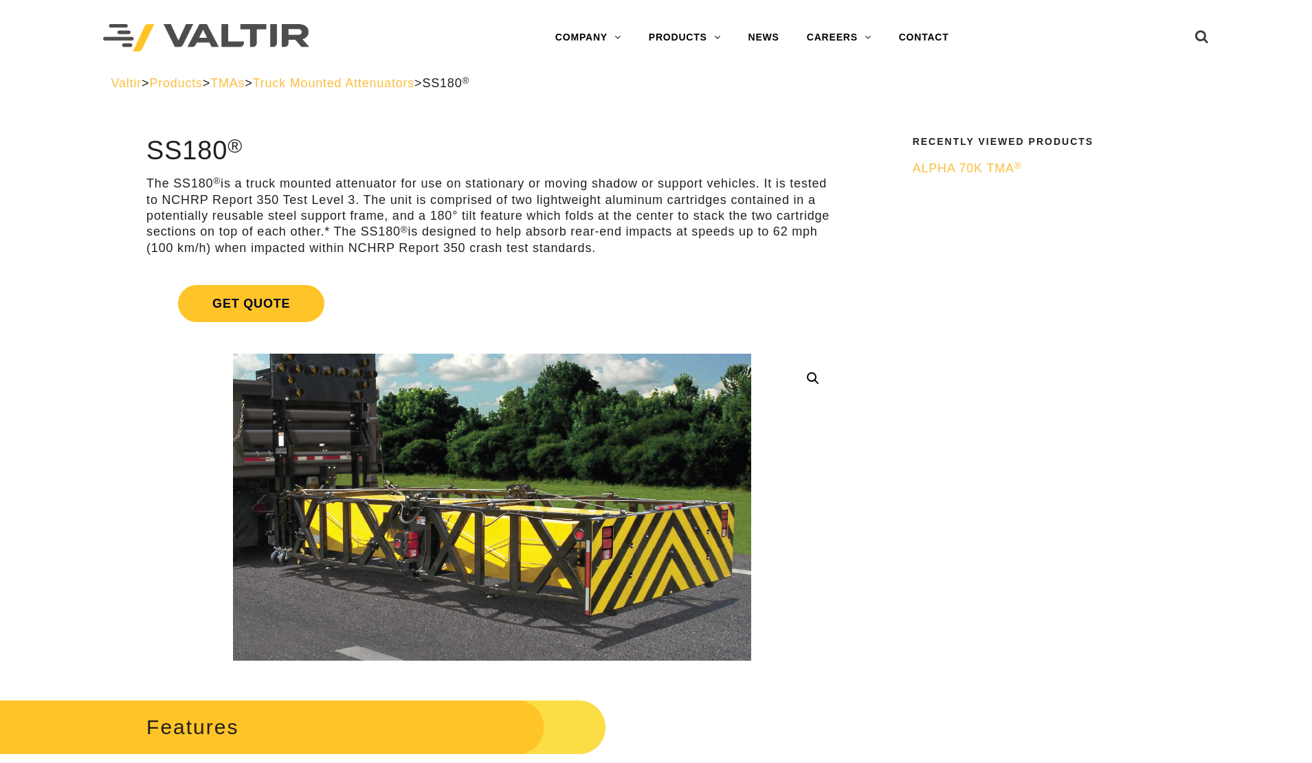  What do you see at coordinates (175, 83) in the screenshot?
I see `a: Products` at bounding box center [175, 83].